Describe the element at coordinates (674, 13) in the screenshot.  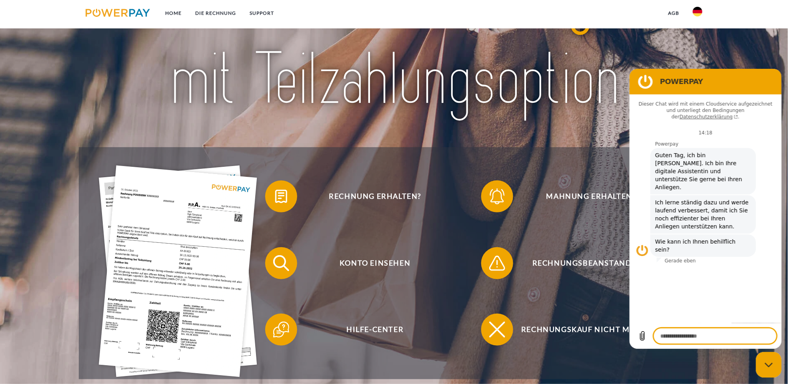
I see `a: agb` at that location.